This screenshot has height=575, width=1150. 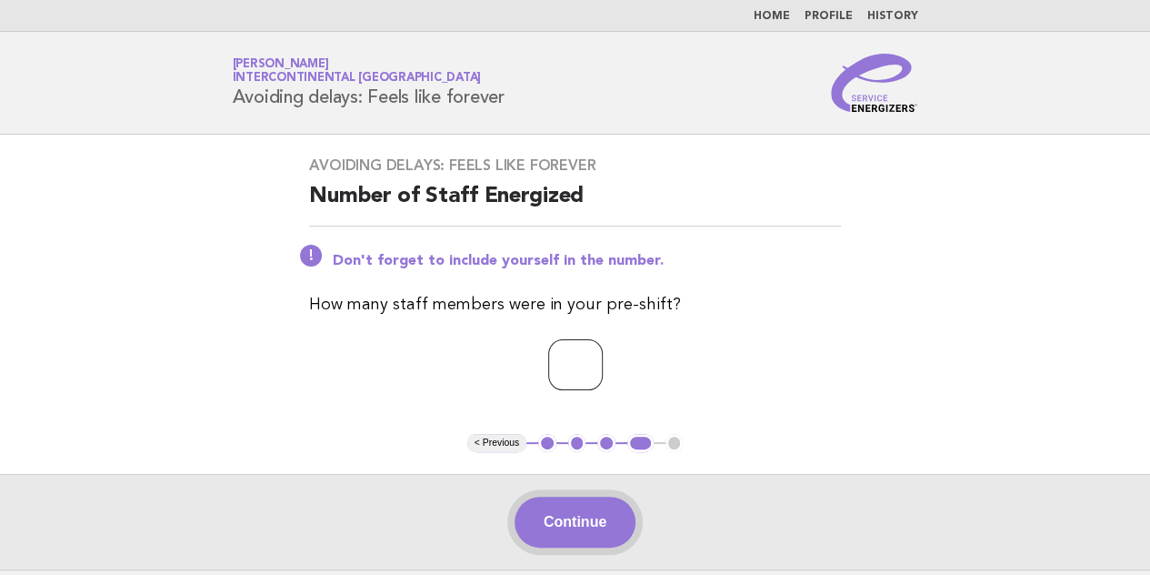 I want to click on button: < Previous, so click(x=496, y=443).